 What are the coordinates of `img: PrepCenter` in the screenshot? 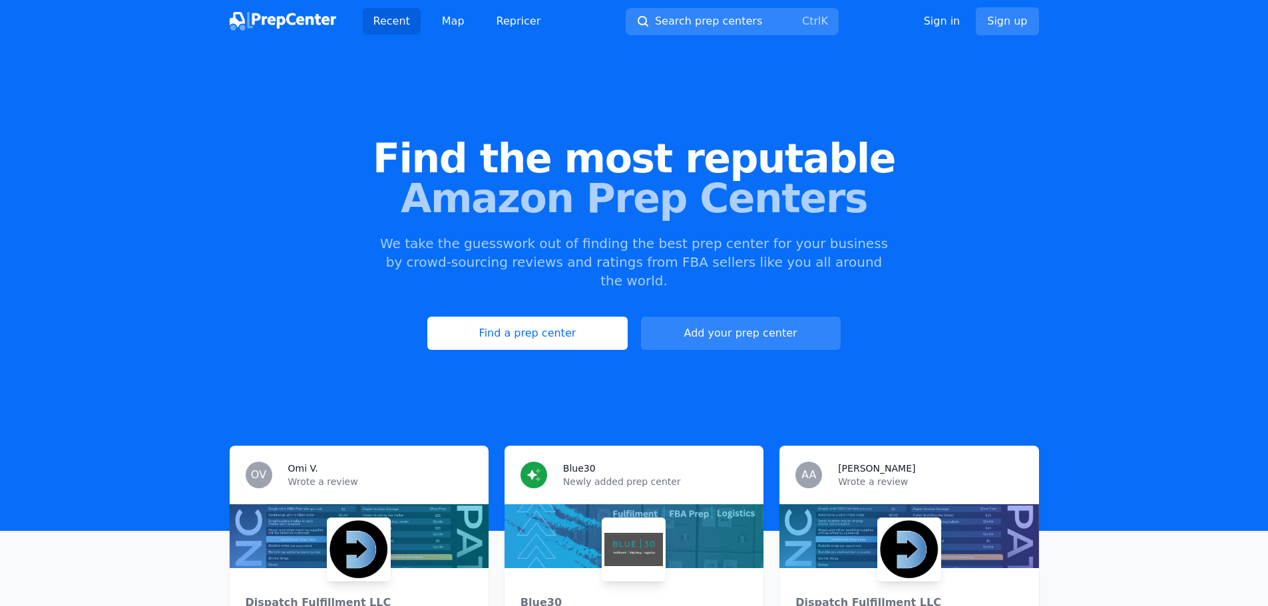 It's located at (283, 21).